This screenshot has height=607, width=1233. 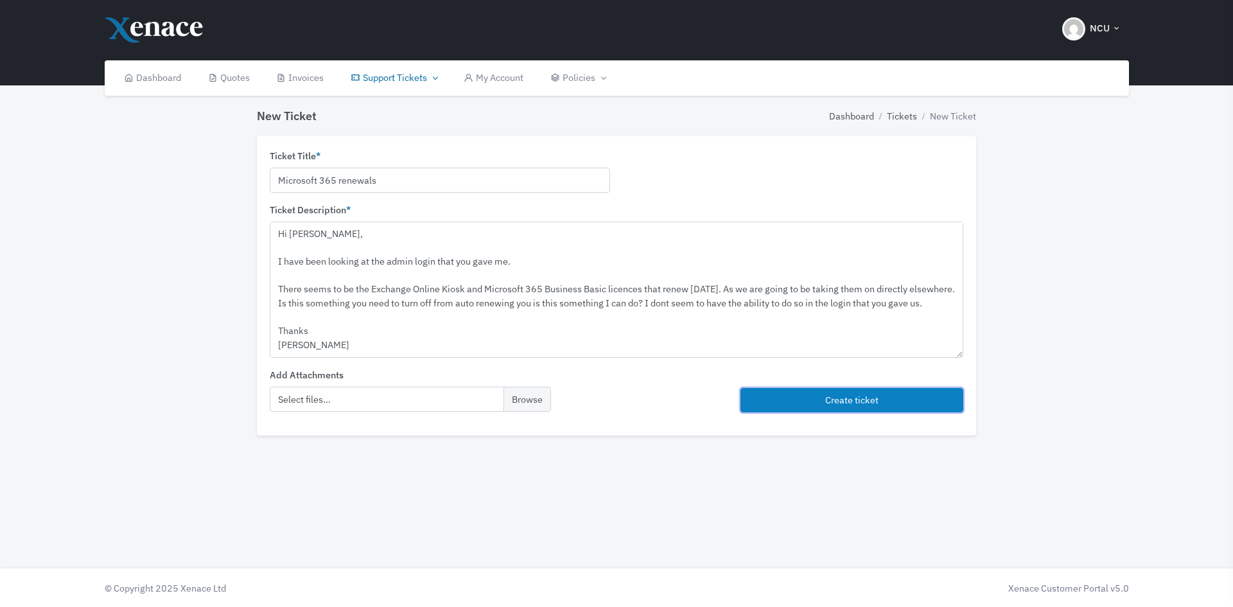 I want to click on a: Tickets, so click(x=901, y=116).